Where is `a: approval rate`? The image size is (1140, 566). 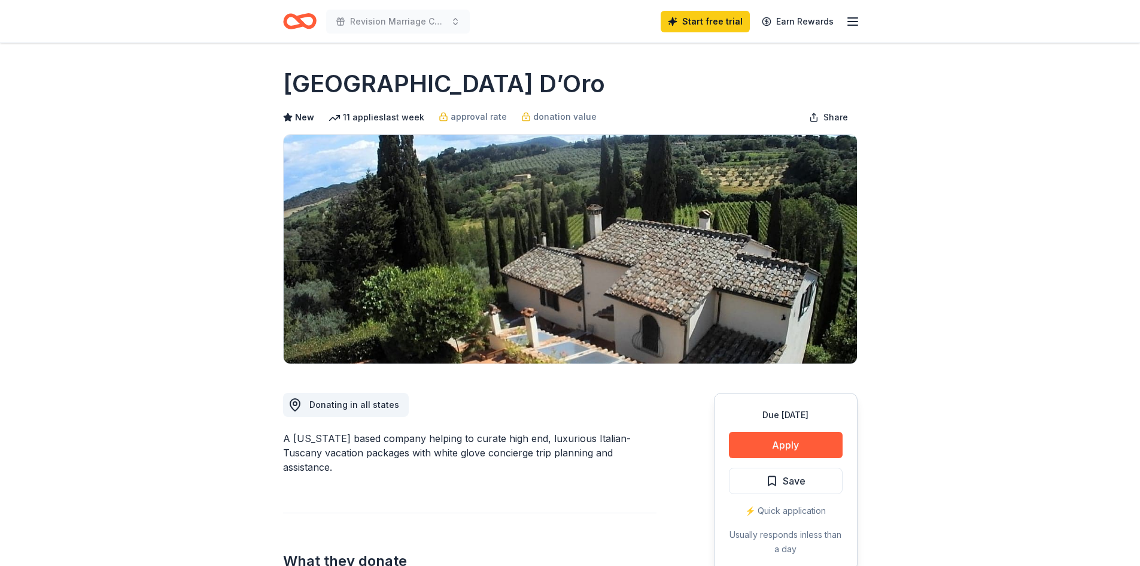 a: approval rate is located at coordinates (473, 117).